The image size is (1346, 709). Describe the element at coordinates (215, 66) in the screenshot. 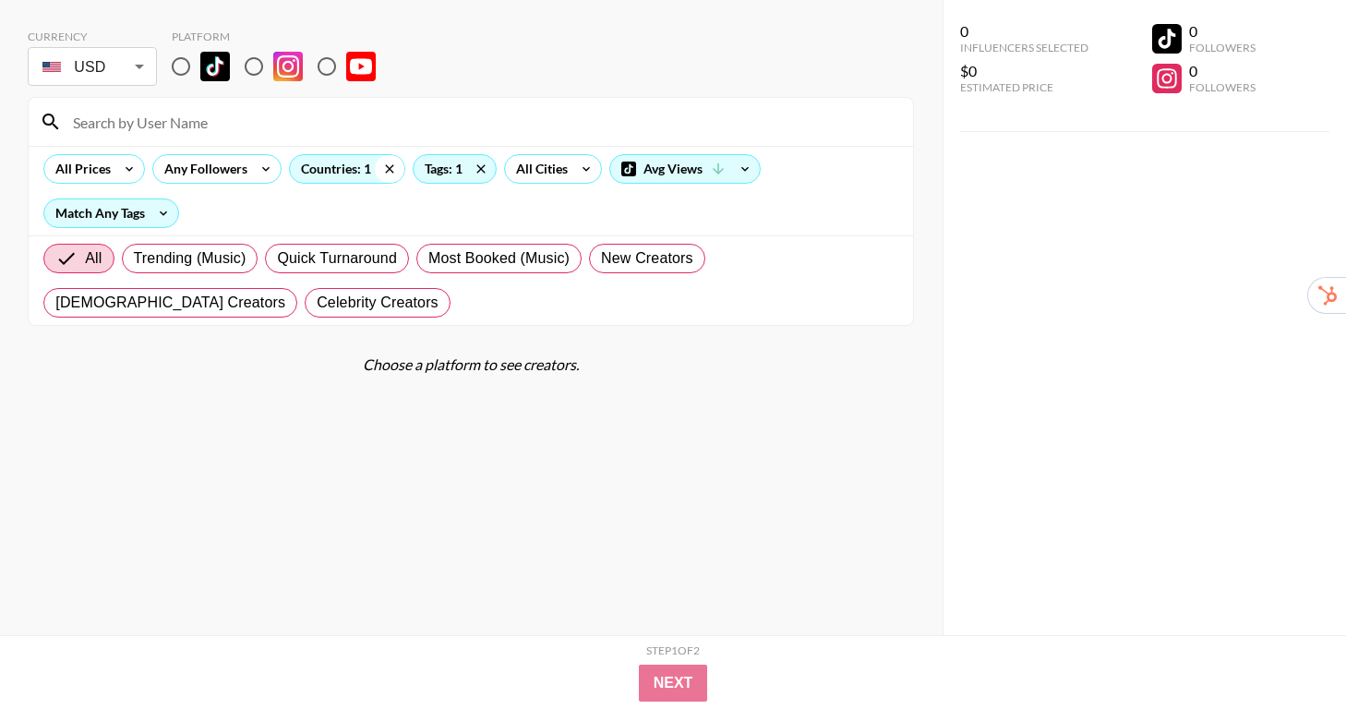

I see `img: TikTok` at that location.